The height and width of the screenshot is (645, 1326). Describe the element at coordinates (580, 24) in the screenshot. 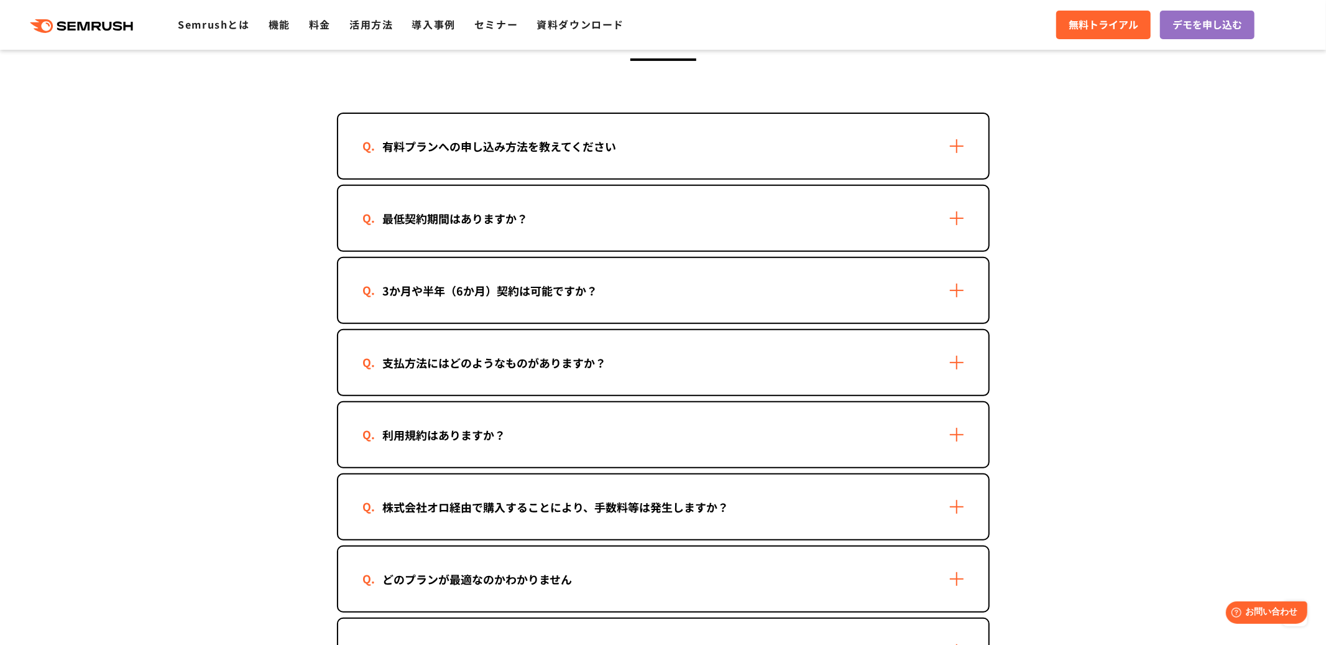

I see `a: 資料ダウンロード` at that location.